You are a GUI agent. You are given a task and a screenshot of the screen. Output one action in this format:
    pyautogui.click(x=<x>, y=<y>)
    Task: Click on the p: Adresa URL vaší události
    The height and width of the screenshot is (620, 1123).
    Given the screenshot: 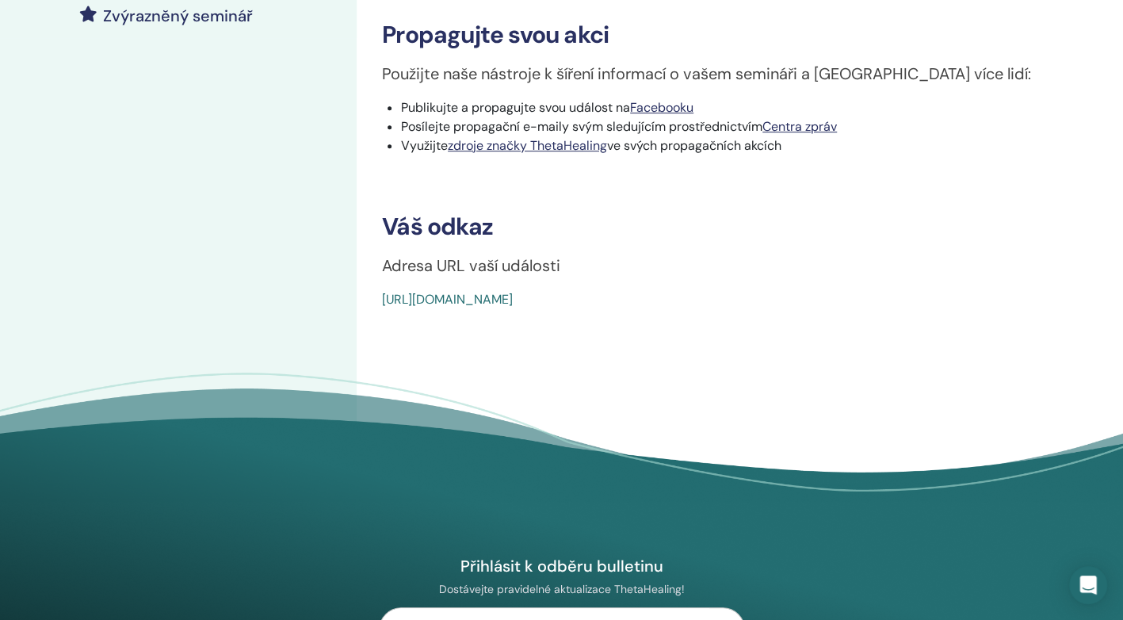 What is the action you would take?
    pyautogui.click(x=731, y=265)
    